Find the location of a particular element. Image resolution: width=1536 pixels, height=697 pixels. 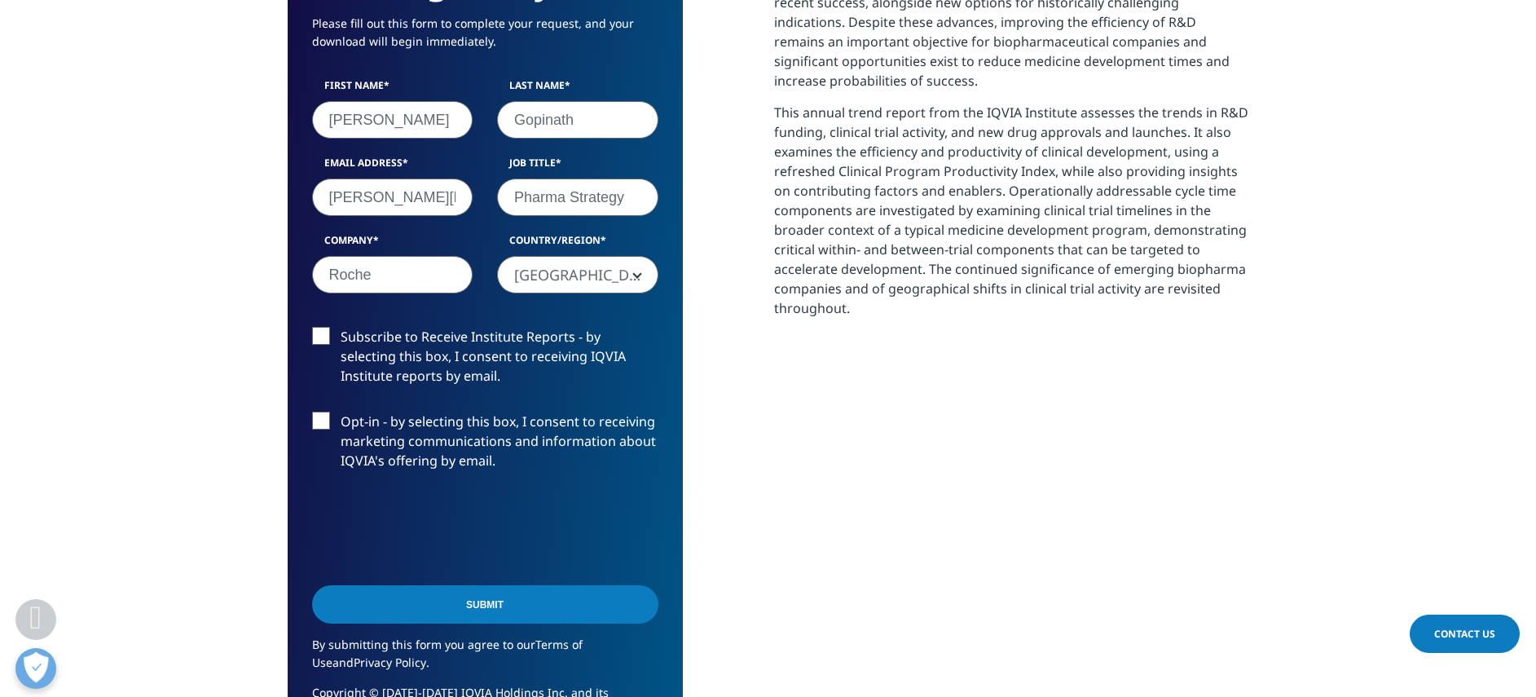

button: Open Preferences is located at coordinates (36, 668).